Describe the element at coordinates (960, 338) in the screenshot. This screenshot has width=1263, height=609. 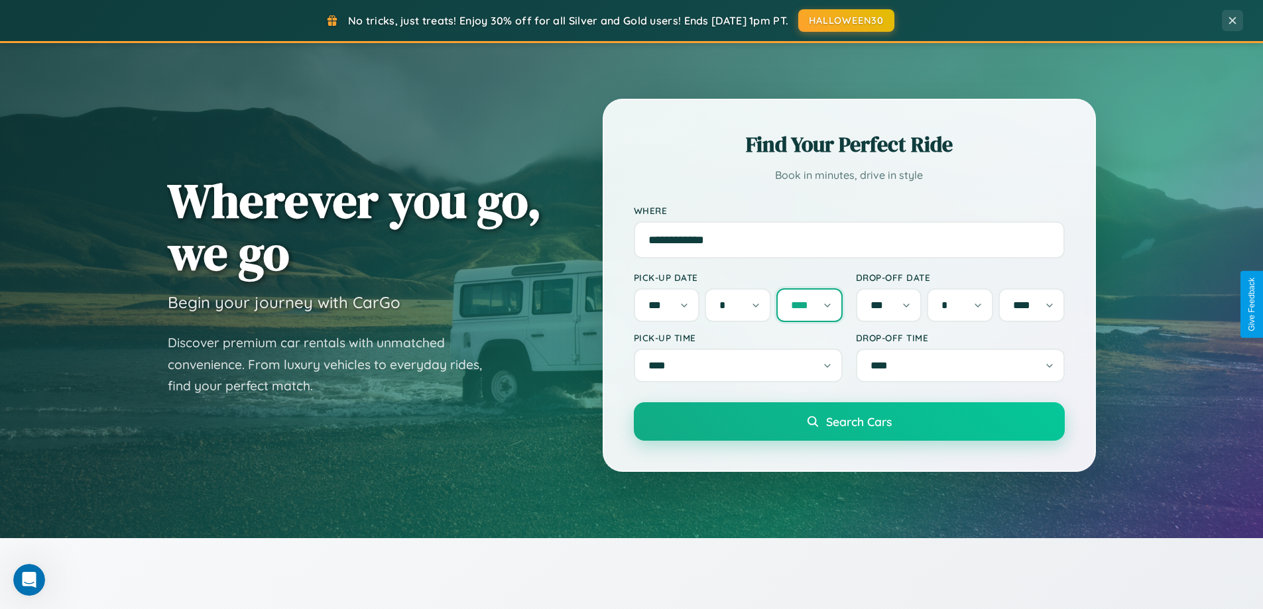
I see `label: Drop-off Time` at that location.